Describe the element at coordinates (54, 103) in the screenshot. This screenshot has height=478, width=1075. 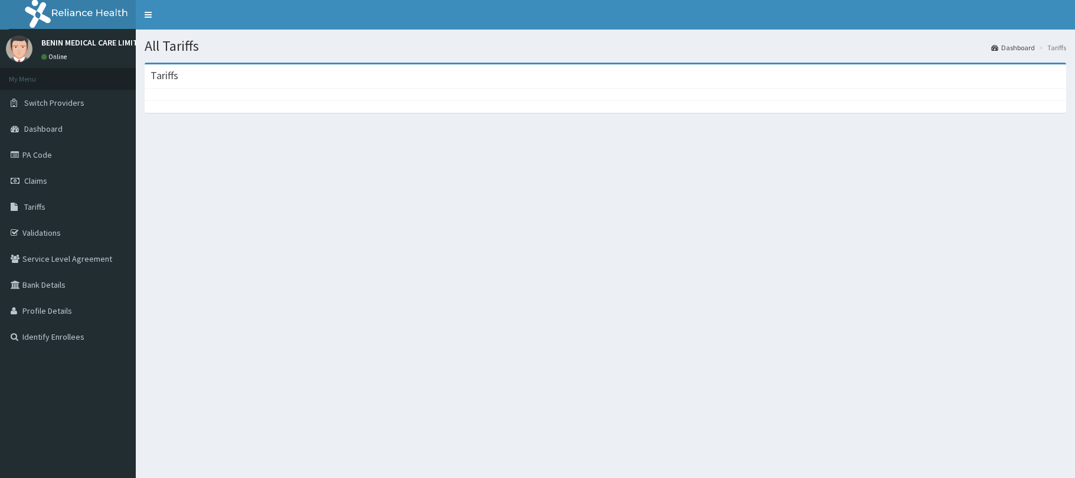
I see `span: Switch Providers` at that location.